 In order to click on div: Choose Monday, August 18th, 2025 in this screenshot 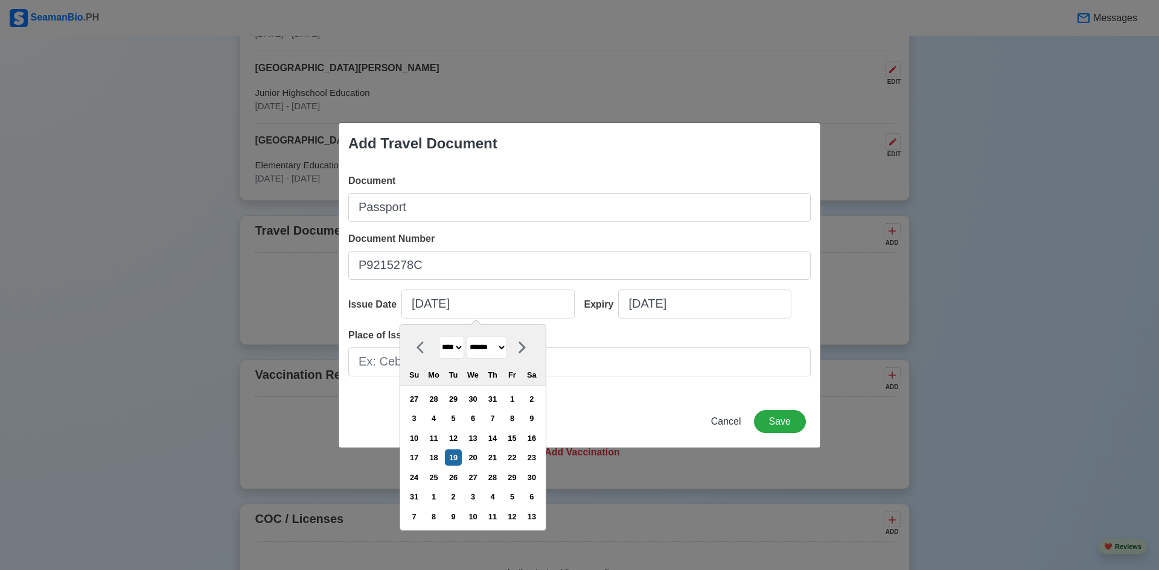, I will do `click(433, 458)`.